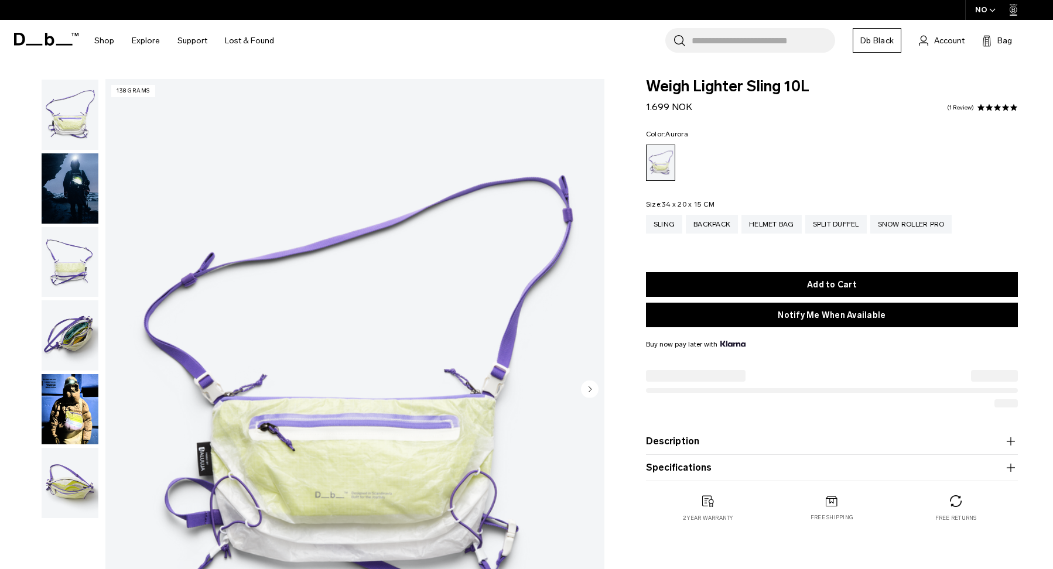 This screenshot has height=569, width=1053. What do you see at coordinates (184, 40) in the screenshot?
I see `nav: Main Navigation` at bounding box center [184, 40].